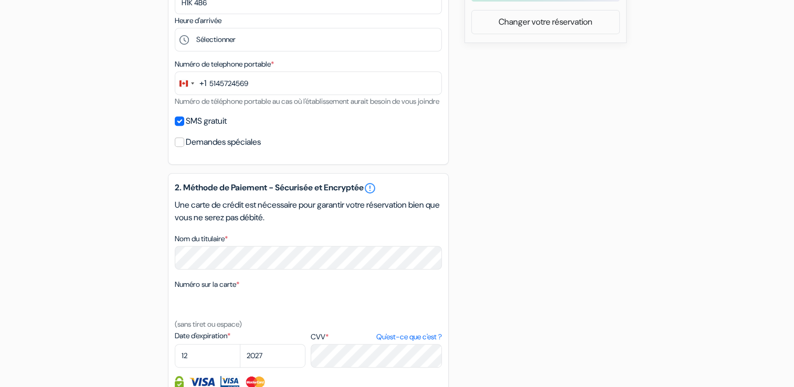 The width and height of the screenshot is (794, 387). Describe the element at coordinates (307, 101) in the screenshot. I see `small: Numéro de téléphone portable au cas où l'établissement aurait besoin de vous joindre` at that location.